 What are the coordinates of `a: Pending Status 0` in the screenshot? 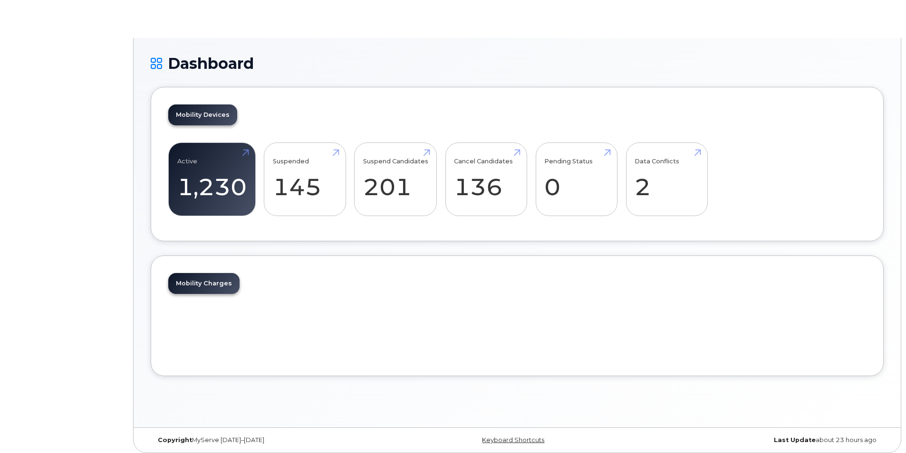 It's located at (576, 180).